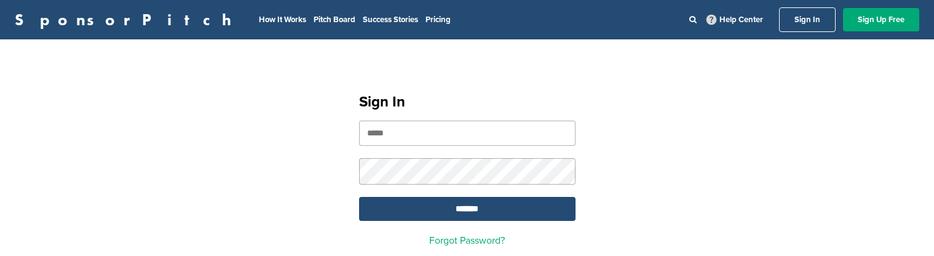  What do you see at coordinates (127, 20) in the screenshot?
I see `a: SponsorPitch` at bounding box center [127, 20].